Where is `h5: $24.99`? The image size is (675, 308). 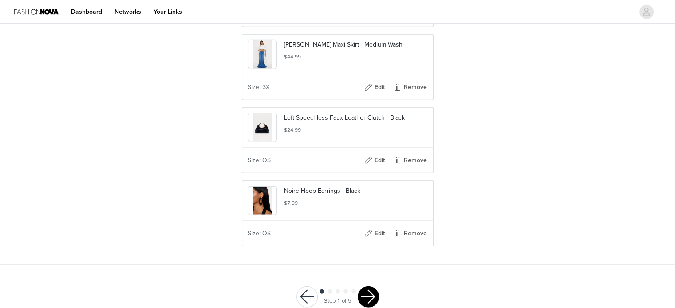
h5: $24.99 is located at coordinates (356, 130).